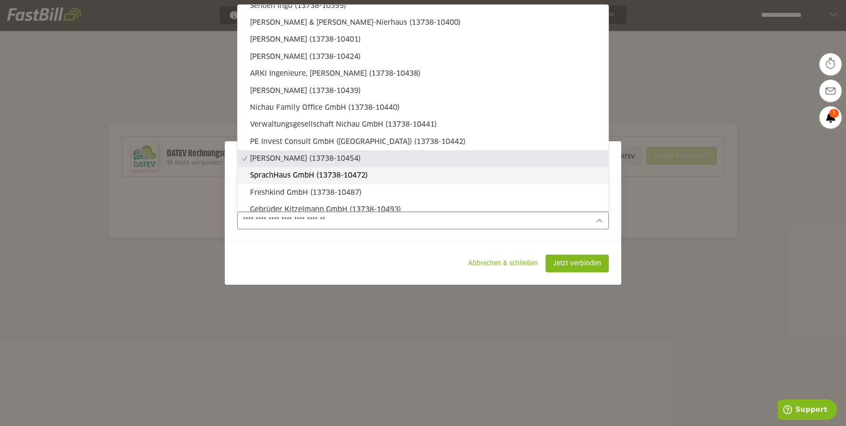 The image size is (846, 426). Describe the element at coordinates (34, 10) in the screenshot. I see `span: Support` at that location.